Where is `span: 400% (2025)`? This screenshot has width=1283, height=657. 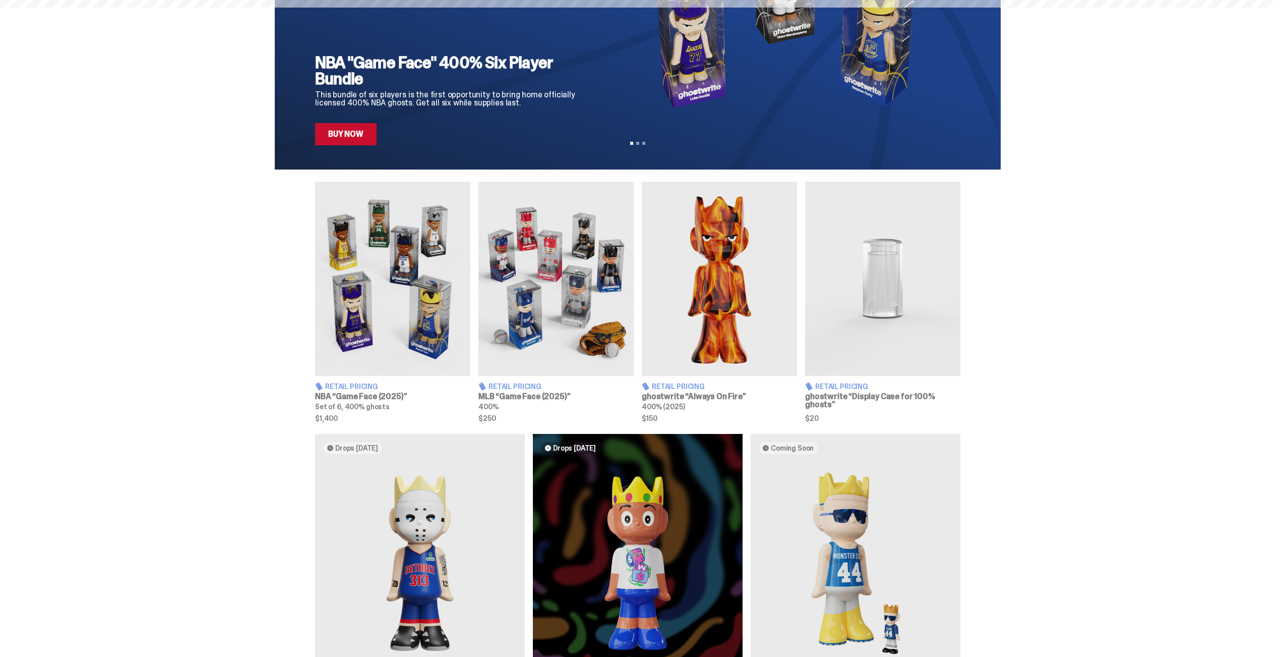
span: 400% (2025) is located at coordinates (663, 406).